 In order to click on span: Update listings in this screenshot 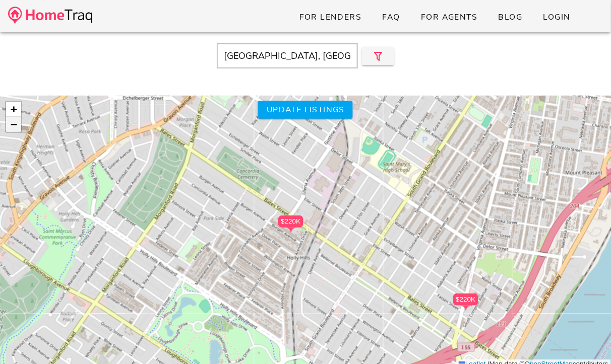, I will do `click(305, 110)`.